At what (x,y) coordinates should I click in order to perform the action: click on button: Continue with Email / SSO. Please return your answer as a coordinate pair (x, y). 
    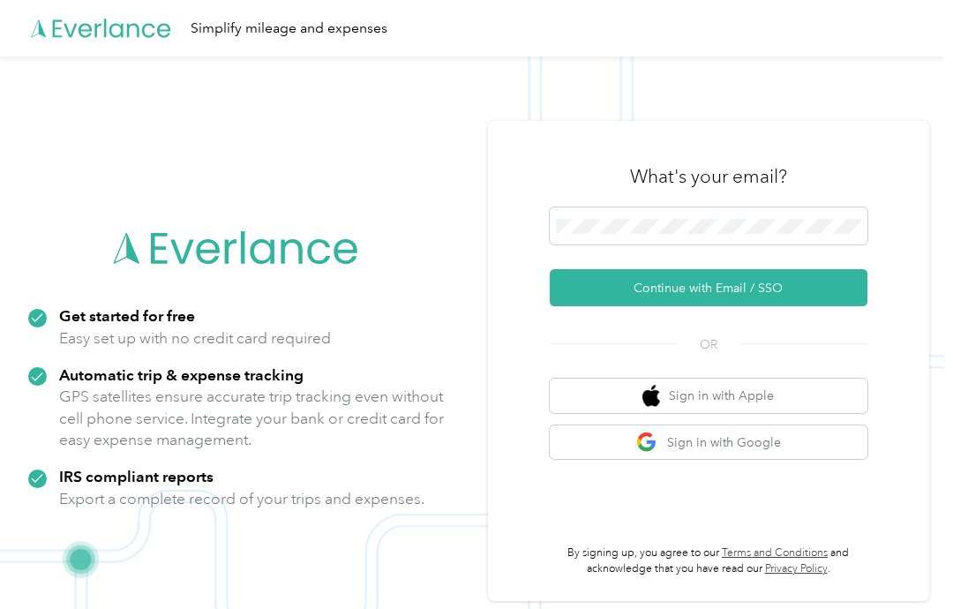
    Looking at the image, I should click on (709, 288).